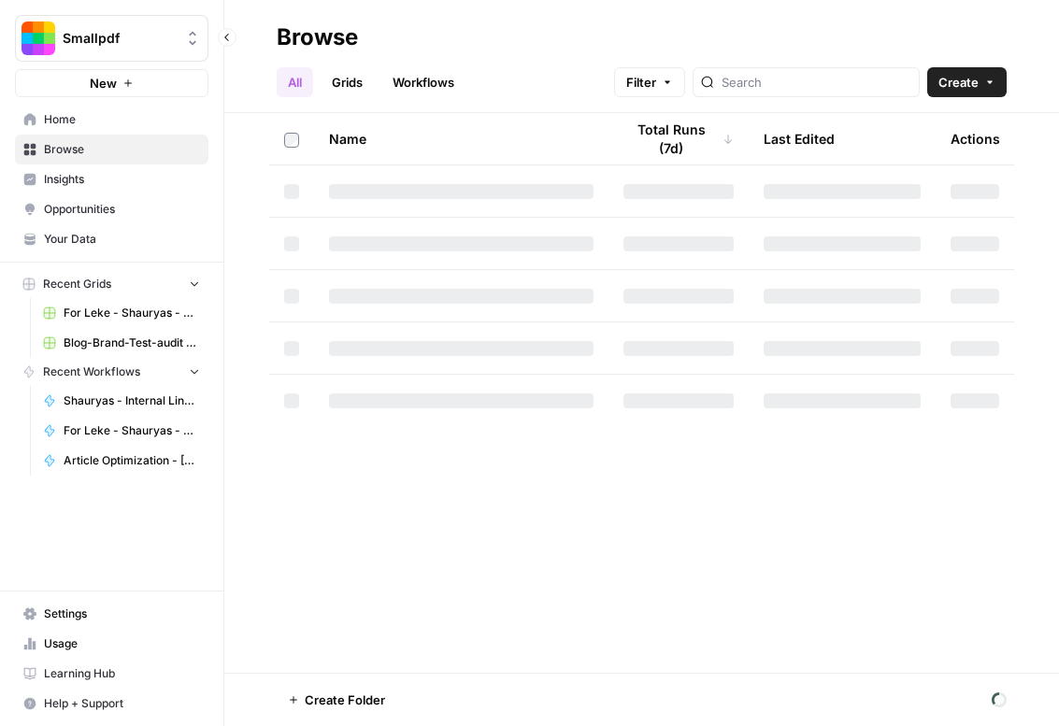  Describe the element at coordinates (111, 239) in the screenshot. I see `a: Your Data` at that location.